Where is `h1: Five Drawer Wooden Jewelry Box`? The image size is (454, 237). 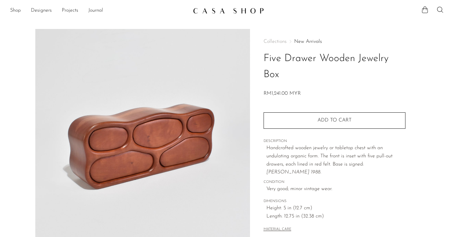
h1: Five Drawer Wooden Jewelry Box is located at coordinates (335, 67).